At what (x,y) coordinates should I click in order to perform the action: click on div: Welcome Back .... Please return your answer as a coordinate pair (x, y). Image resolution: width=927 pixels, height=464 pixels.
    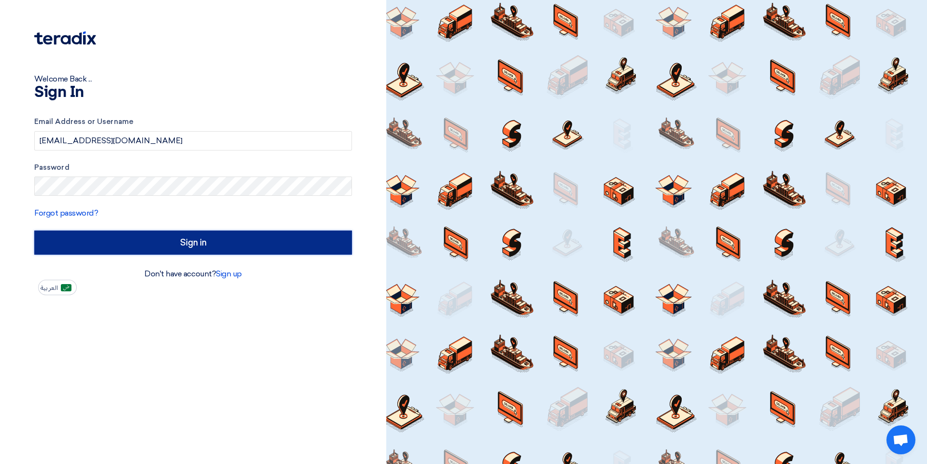
    Looking at the image, I should click on (193, 79).